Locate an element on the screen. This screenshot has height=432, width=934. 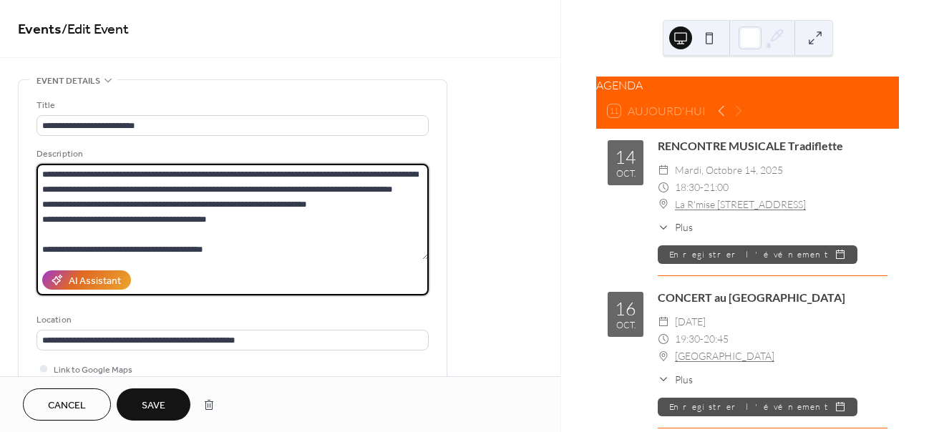
button: Save is located at coordinates (153, 404).